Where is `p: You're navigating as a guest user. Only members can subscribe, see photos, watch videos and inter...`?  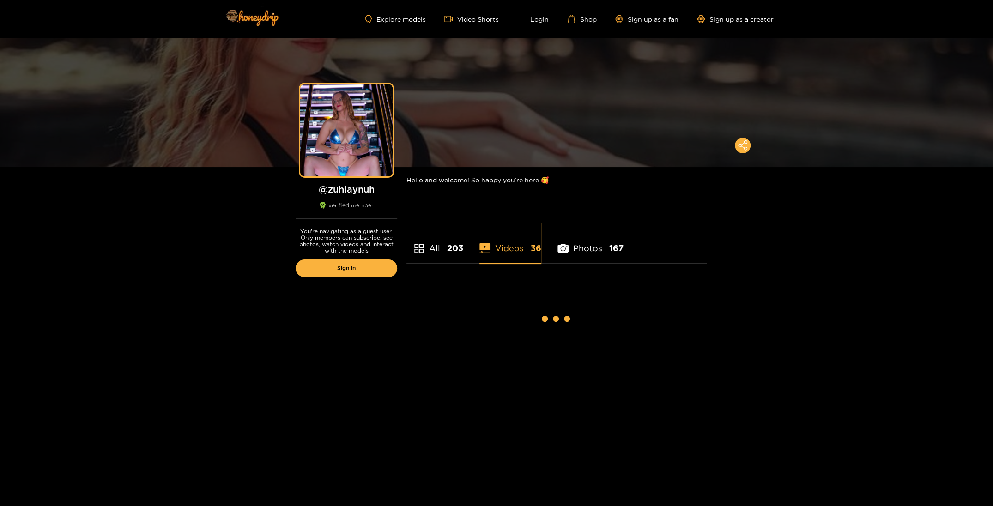 p: You're navigating as a guest user. Only members can subscribe, see photos, watch videos and inter... is located at coordinates (346, 241).